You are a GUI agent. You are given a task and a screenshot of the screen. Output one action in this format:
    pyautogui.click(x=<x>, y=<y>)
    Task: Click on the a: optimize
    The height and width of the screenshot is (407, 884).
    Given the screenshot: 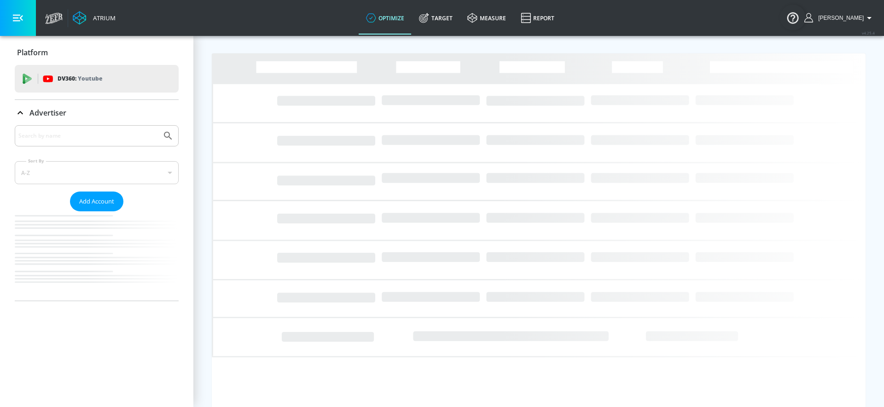 What is the action you would take?
    pyautogui.click(x=385, y=18)
    